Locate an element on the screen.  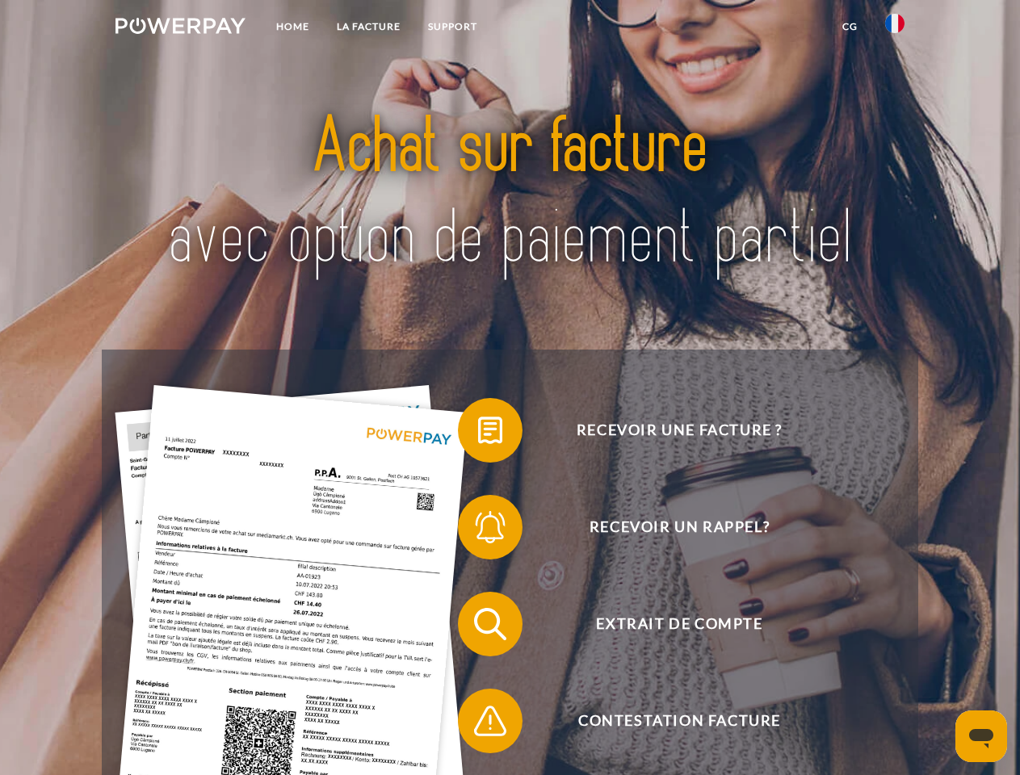
span: Recevoir un rappel? is located at coordinates (679, 527).